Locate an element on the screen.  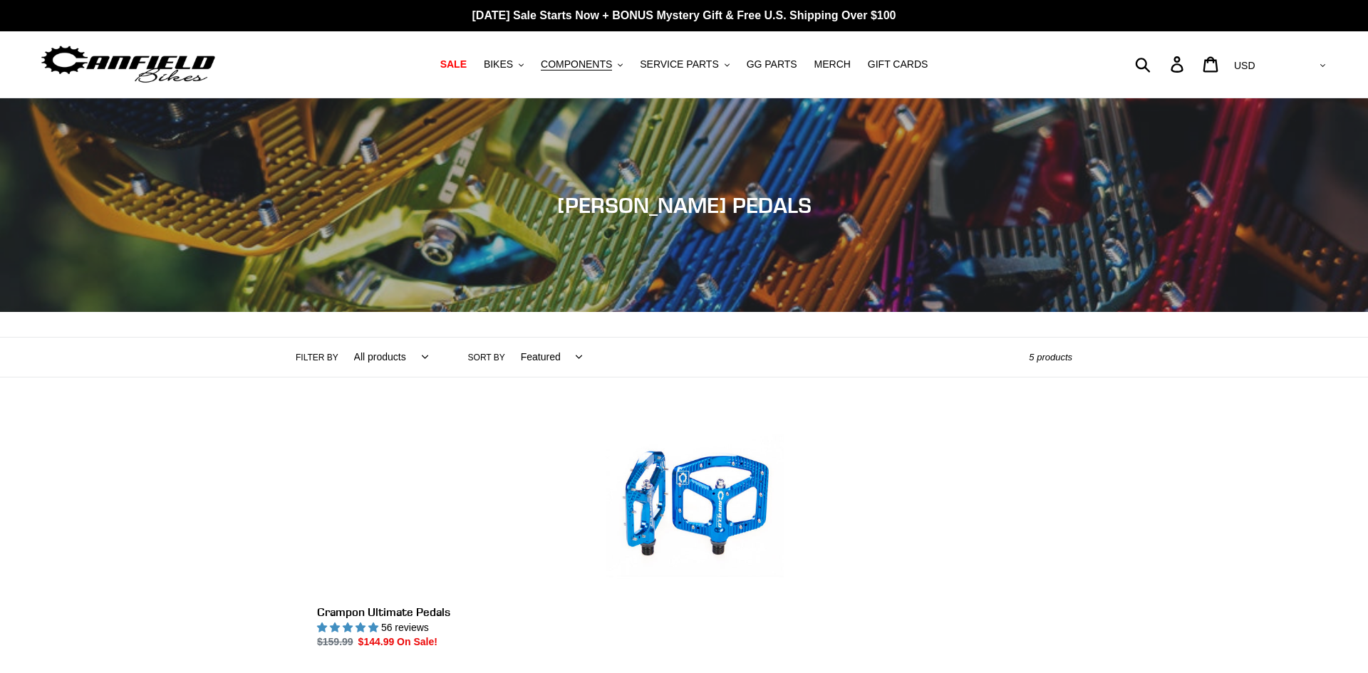
span: BIKES is located at coordinates (498, 64).